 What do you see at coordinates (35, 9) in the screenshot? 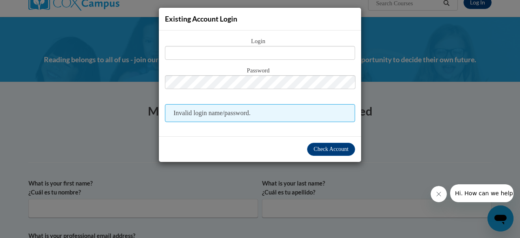
I see `span: Hi. How can we help?` at bounding box center [35, 9].